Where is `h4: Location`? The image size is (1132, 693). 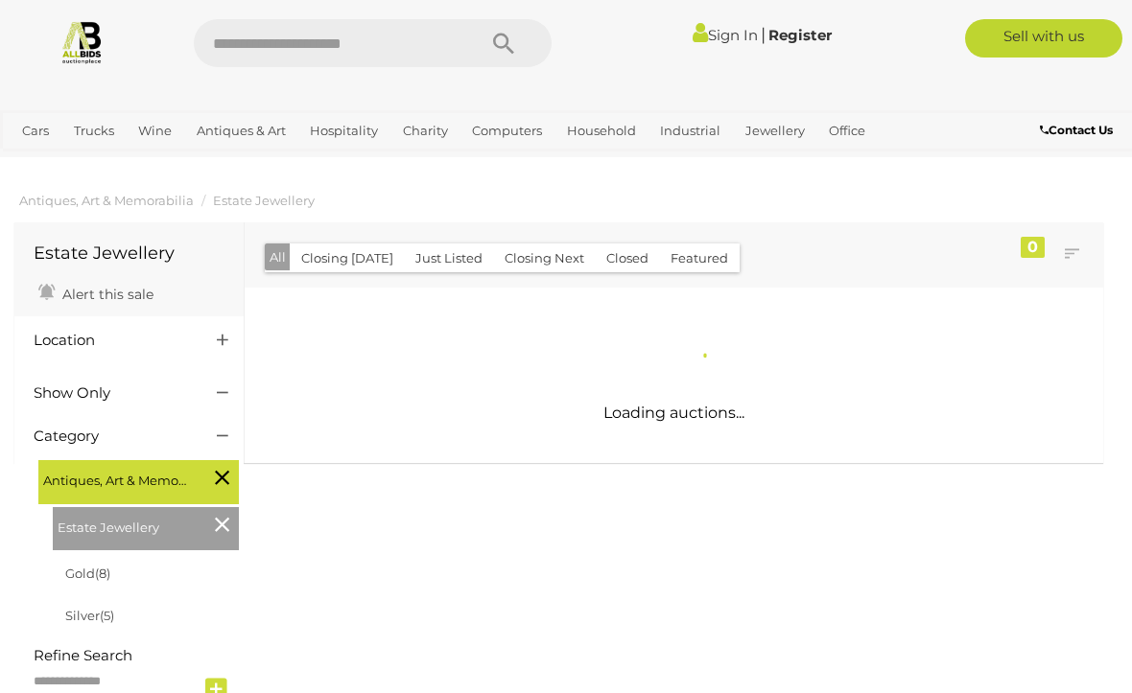
h4: Location is located at coordinates (110, 340).